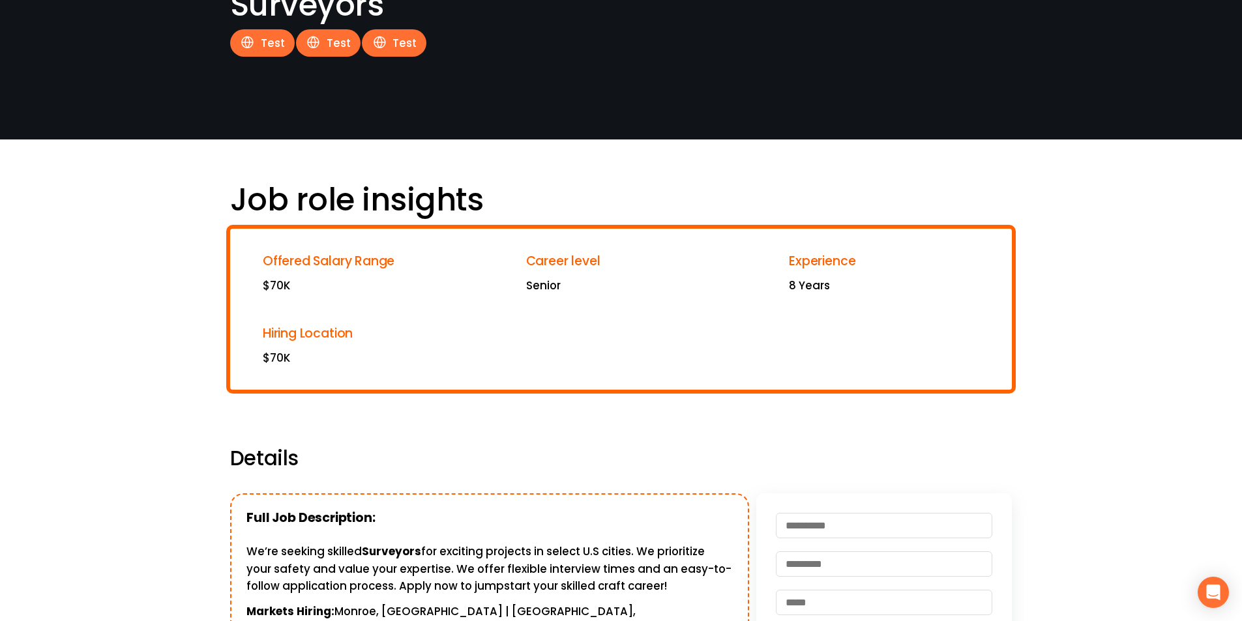 This screenshot has width=1242, height=621. I want to click on span: Offered Salary Range, so click(329, 261).